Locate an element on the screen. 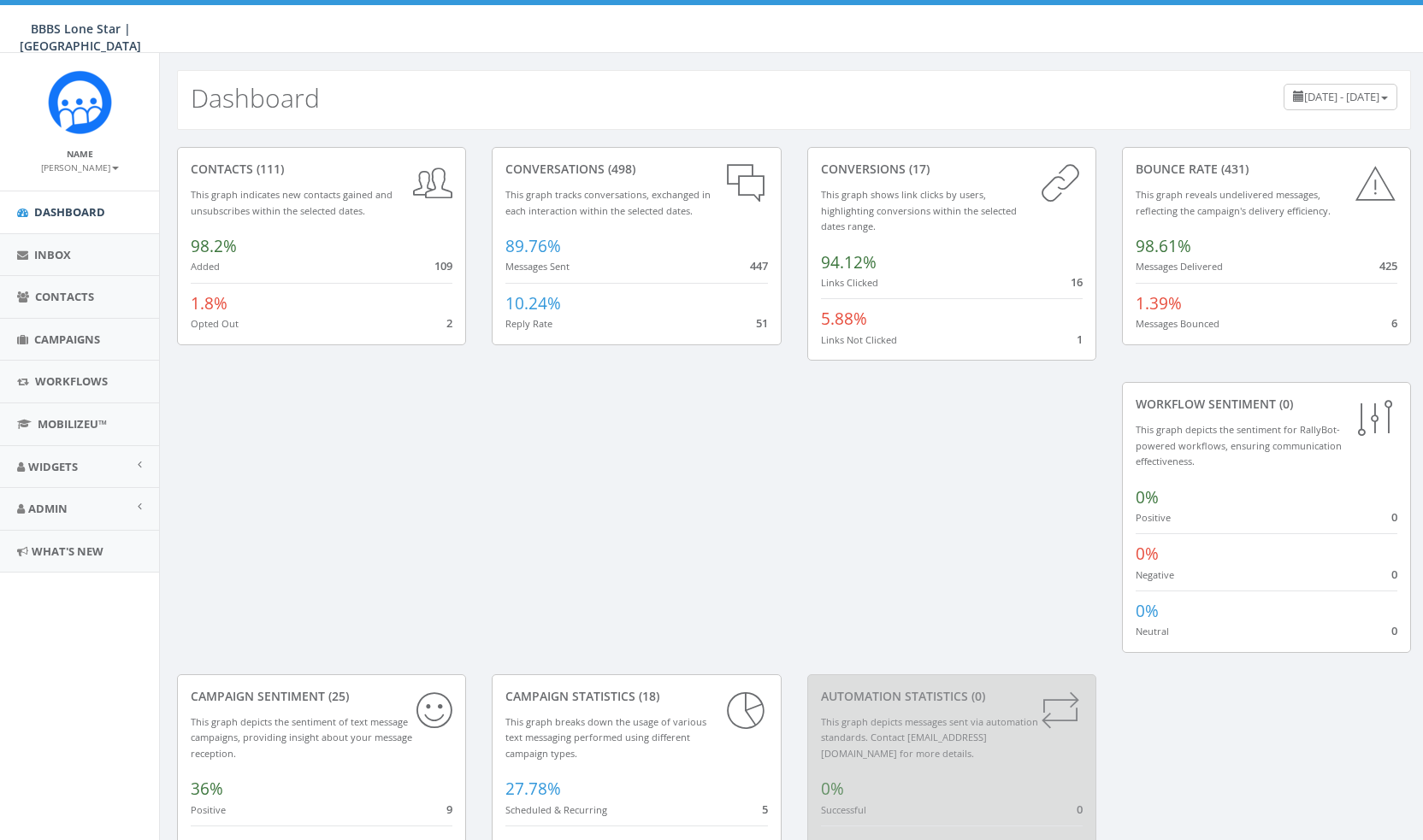 Image resolution: width=1423 pixels, height=840 pixels. div: Campaign Sentiment is located at coordinates (322, 696).